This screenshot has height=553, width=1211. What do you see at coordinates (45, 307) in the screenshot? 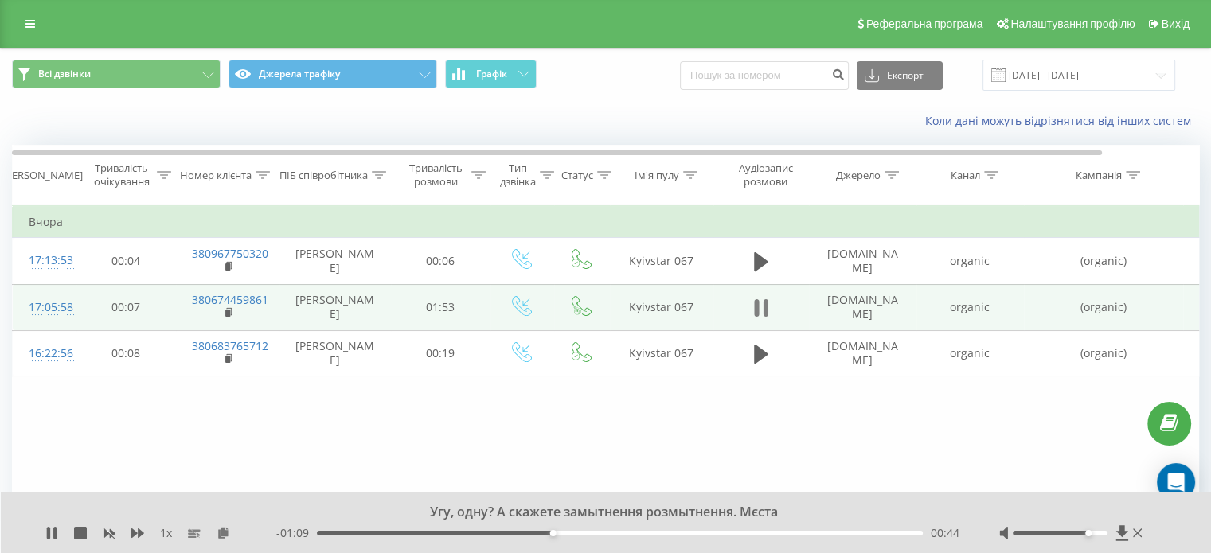
I see `div: 17:05:58` at bounding box center [45, 307].